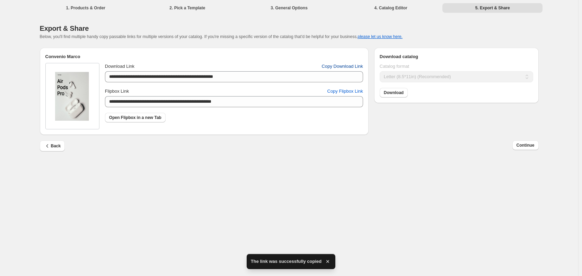  I want to click on button: Copy Flipbox Link, so click(345, 91).